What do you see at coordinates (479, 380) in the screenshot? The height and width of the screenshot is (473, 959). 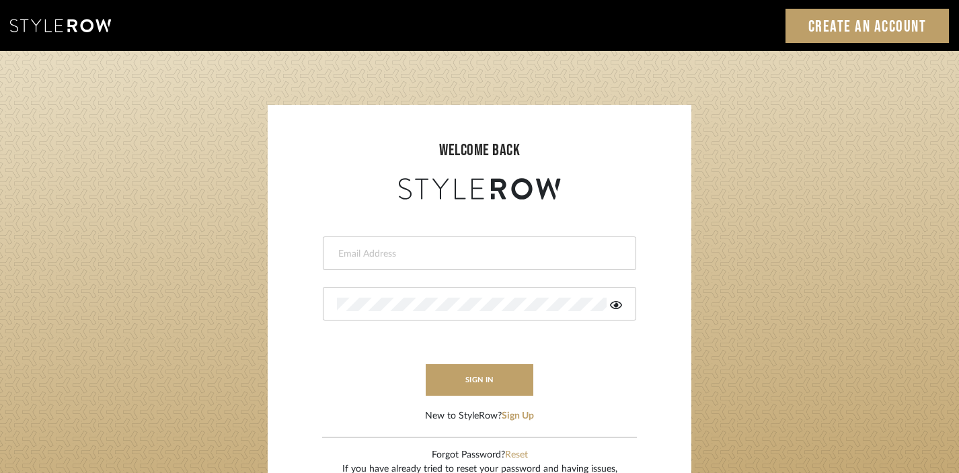 I see `button: sign in` at bounding box center [479, 380].